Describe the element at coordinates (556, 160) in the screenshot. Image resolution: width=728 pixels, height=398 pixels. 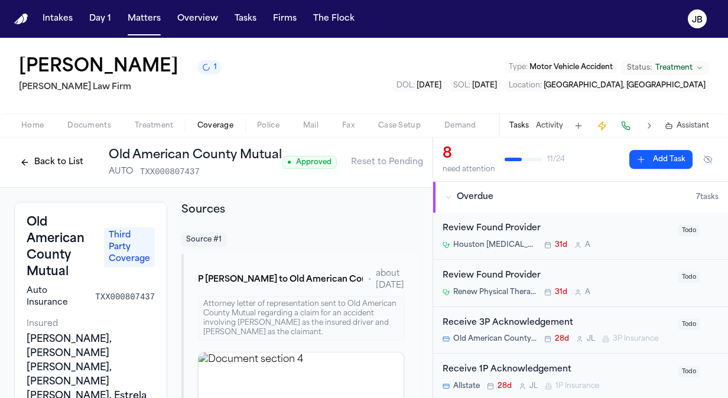
I see `span: 11 / 24` at that location.